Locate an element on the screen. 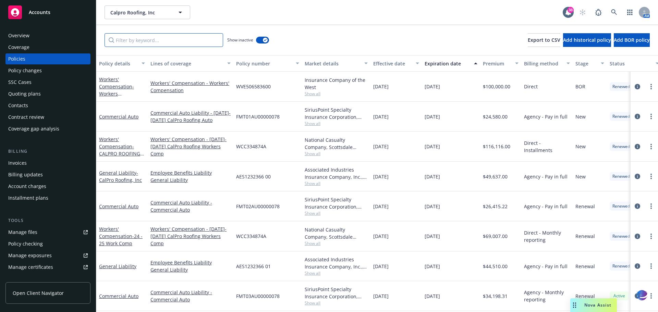  div: Billing method is located at coordinates (543, 63).